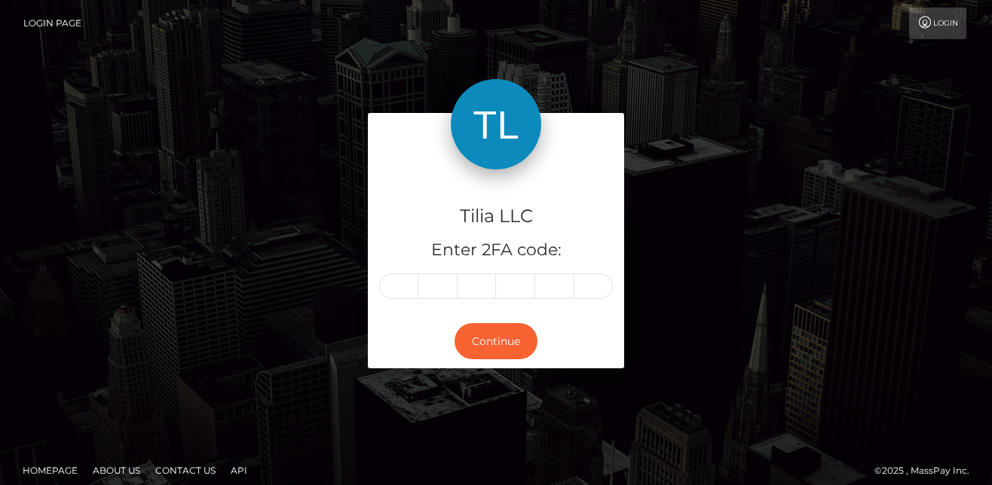 This screenshot has height=485, width=992. What do you see at coordinates (496, 250) in the screenshot?
I see `h5: Enter 2FA code:` at bounding box center [496, 250].